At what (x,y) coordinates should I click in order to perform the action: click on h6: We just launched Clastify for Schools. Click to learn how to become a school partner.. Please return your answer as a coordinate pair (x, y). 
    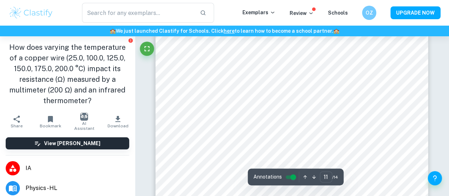
    Looking at the image, I should click on (224, 31).